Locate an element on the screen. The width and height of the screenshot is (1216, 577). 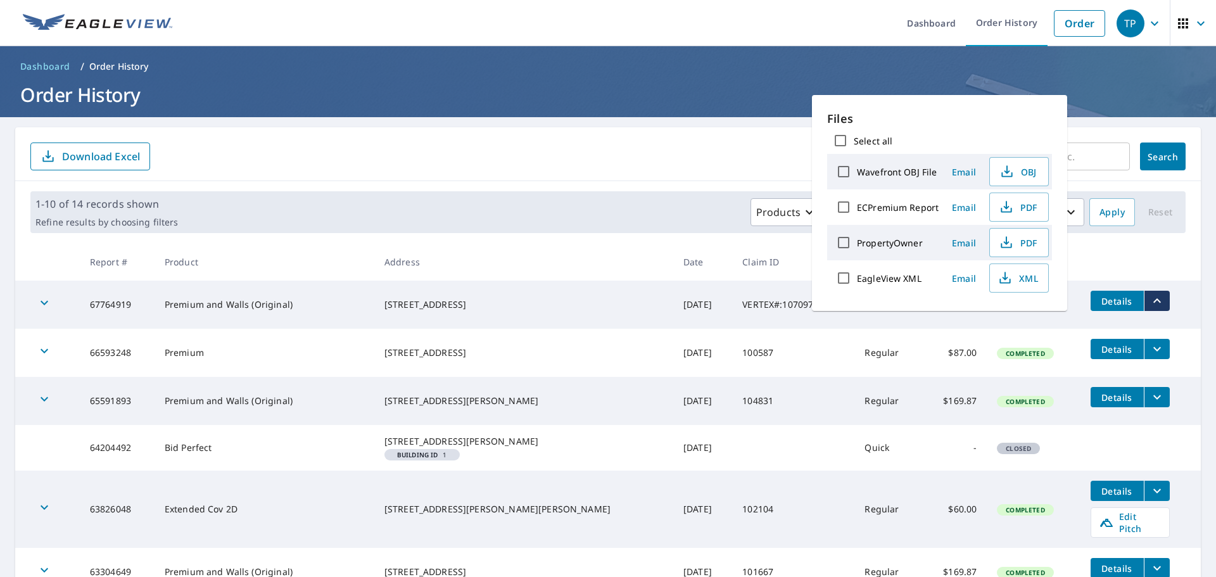
span: OBJ is located at coordinates (1018, 172).